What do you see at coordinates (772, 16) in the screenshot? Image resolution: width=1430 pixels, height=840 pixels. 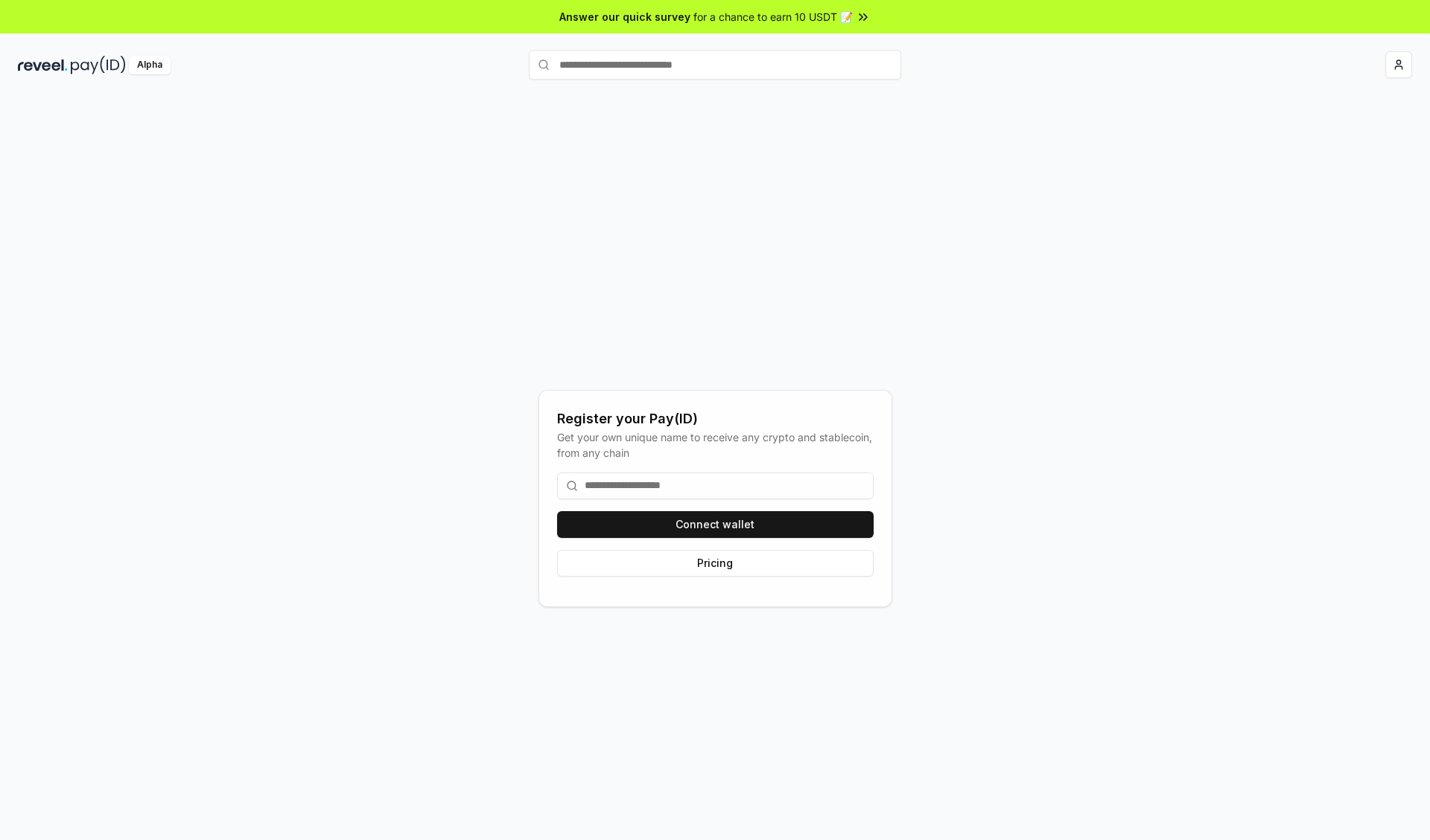 I see `span: for a chance to earn 10 USDT 📝` at bounding box center [772, 16].